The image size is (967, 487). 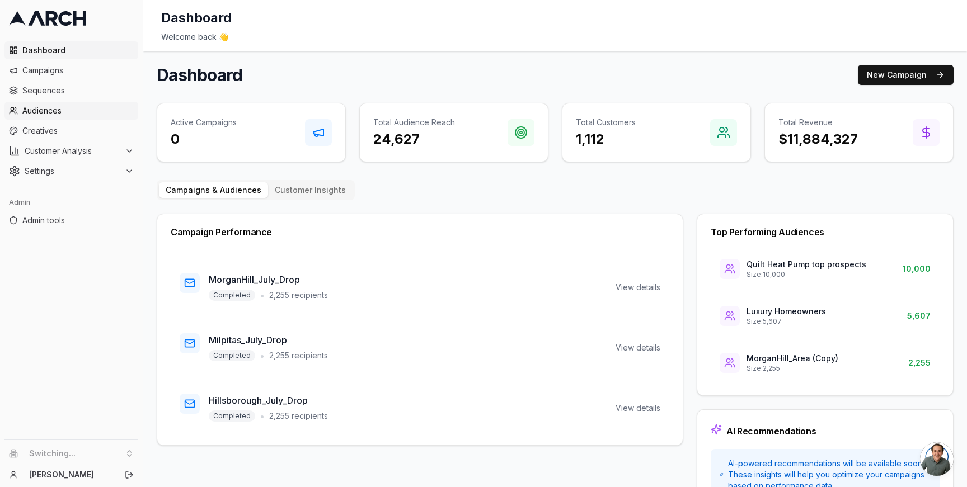 What do you see at coordinates (204, 139) in the screenshot?
I see `h3: 0` at bounding box center [204, 139].